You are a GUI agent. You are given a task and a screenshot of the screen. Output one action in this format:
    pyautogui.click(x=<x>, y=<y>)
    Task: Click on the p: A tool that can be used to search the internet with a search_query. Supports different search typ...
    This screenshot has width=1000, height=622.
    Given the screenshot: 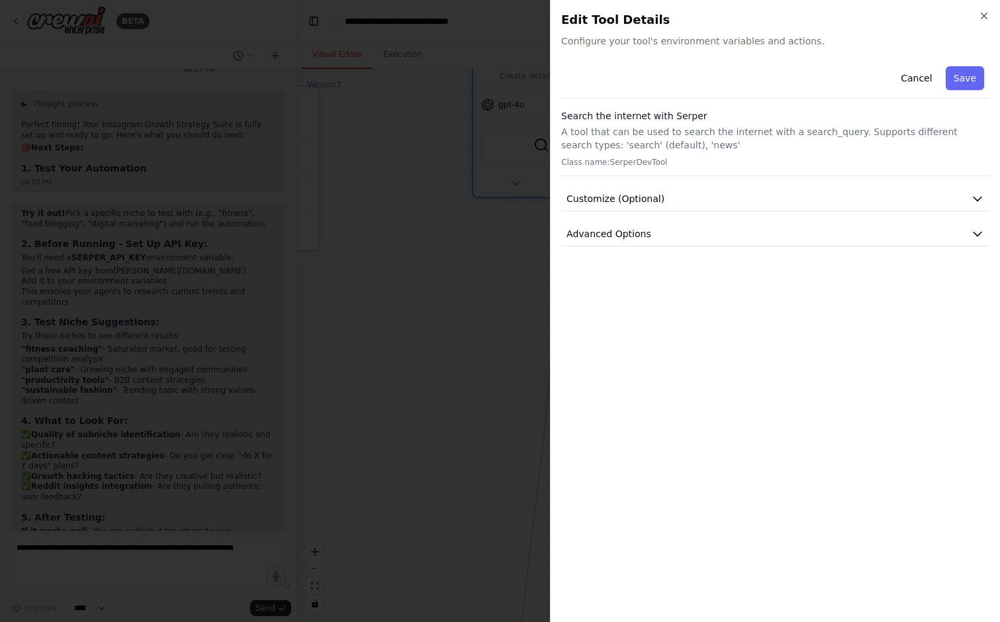 What is the action you would take?
    pyautogui.click(x=775, y=138)
    